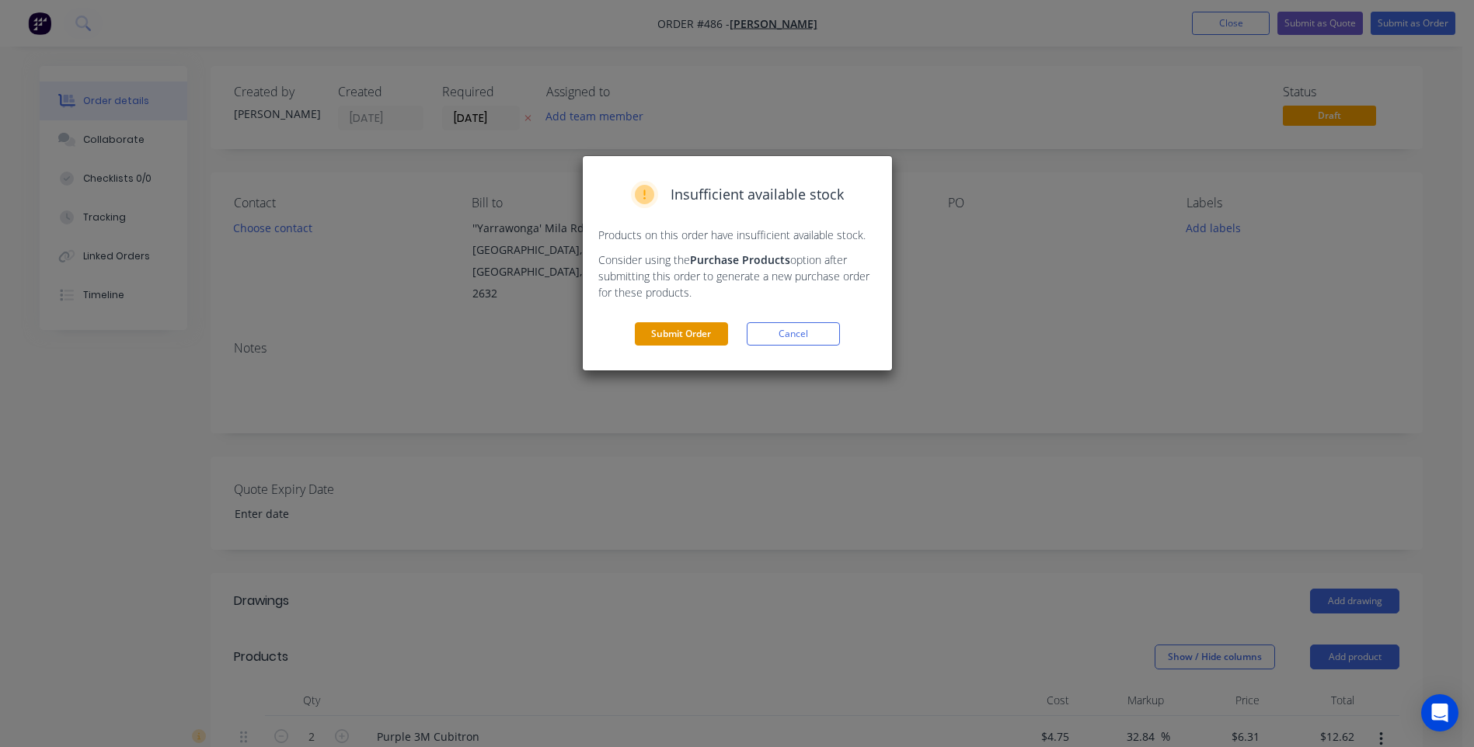 The height and width of the screenshot is (747, 1474). I want to click on p: Consider using the option after submitting this order to generate a new purchase order for these ..., so click(737, 276).